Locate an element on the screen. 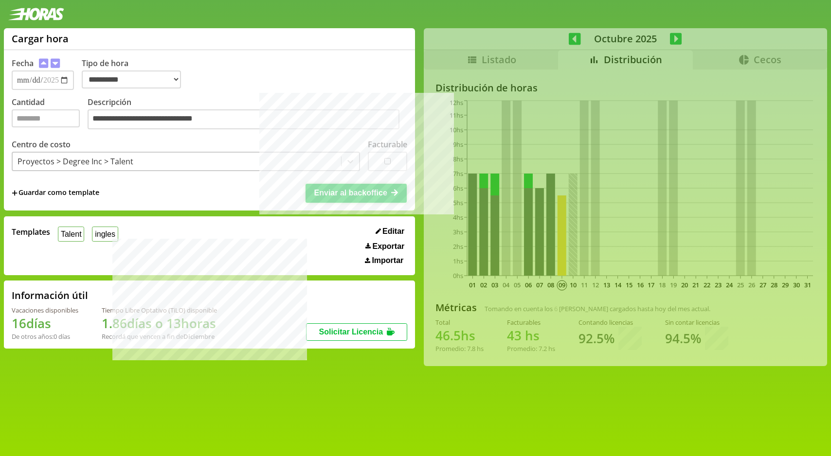  span: Importar is located at coordinates (387, 261).